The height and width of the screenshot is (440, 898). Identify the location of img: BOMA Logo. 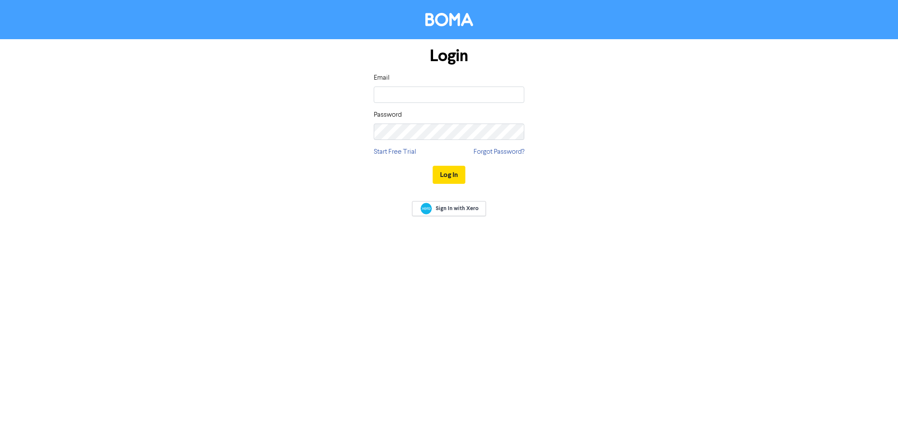
(449, 19).